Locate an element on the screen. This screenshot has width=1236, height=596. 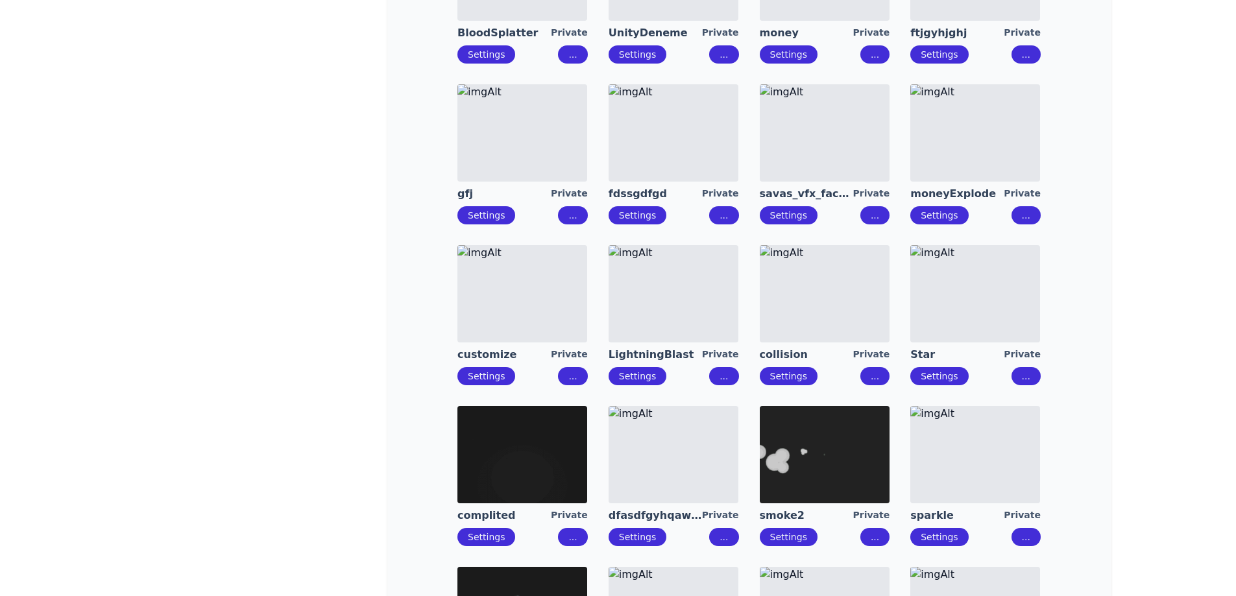
a: UnityDeneme is located at coordinates (656, 33).